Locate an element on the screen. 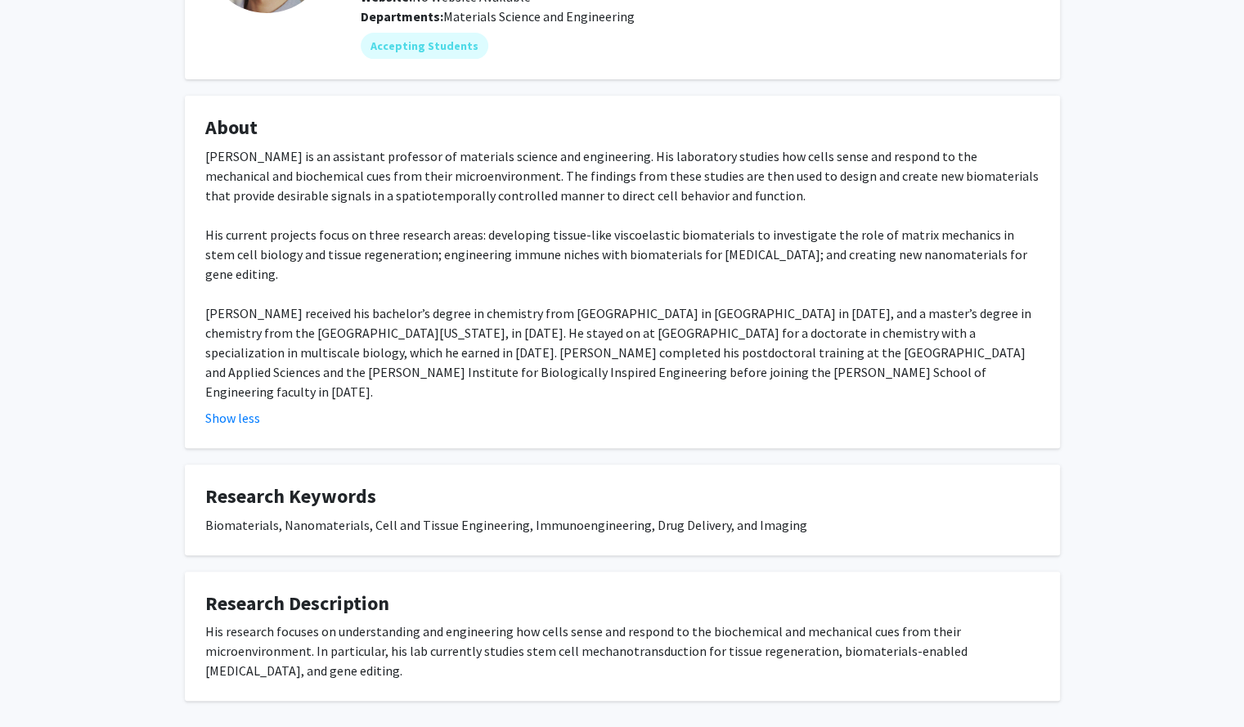 The image size is (1244, 727). h4: About is located at coordinates (622, 128).